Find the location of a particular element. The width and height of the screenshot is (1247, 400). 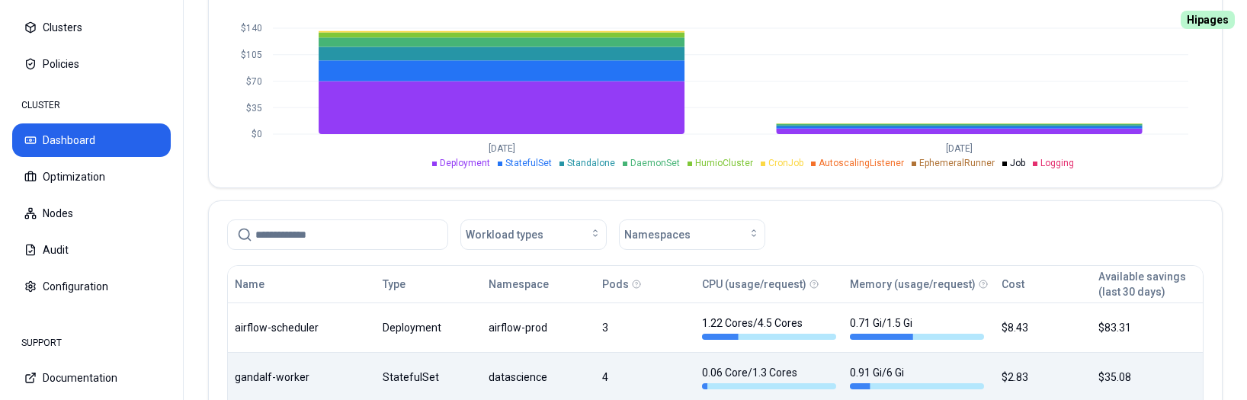

div: $35.08 is located at coordinates (1147, 377).